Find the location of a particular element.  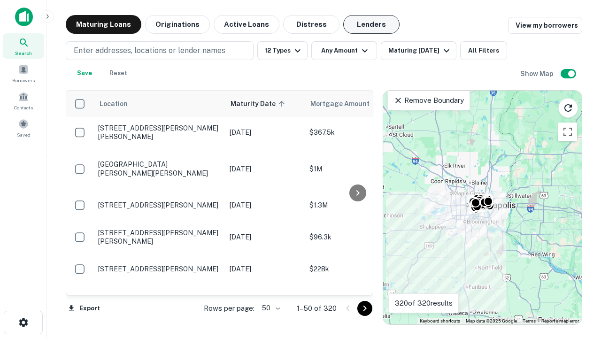

button: Any Amount is located at coordinates (344, 51).